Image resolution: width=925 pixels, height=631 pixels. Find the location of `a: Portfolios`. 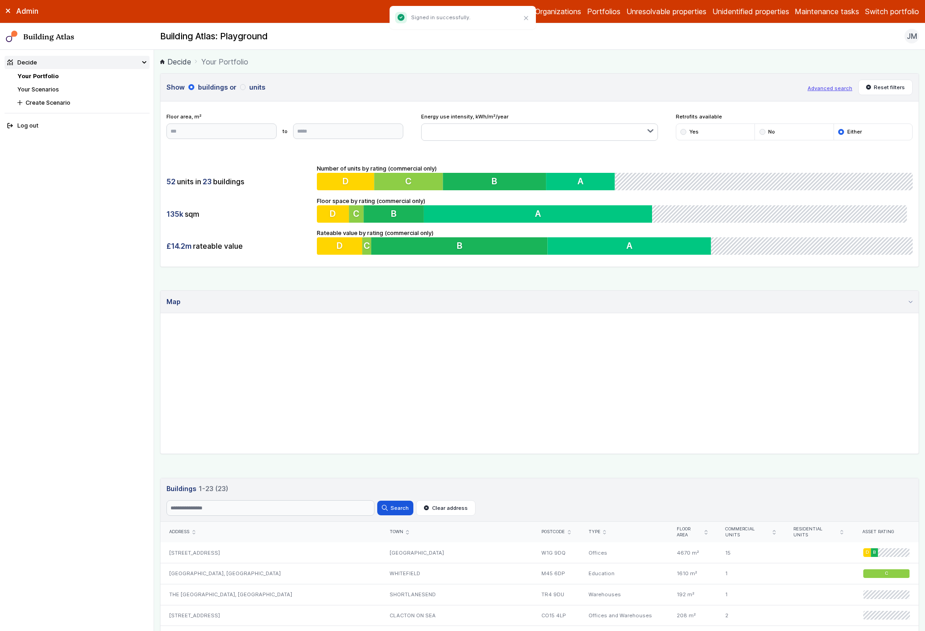

a: Portfolios is located at coordinates (604, 11).